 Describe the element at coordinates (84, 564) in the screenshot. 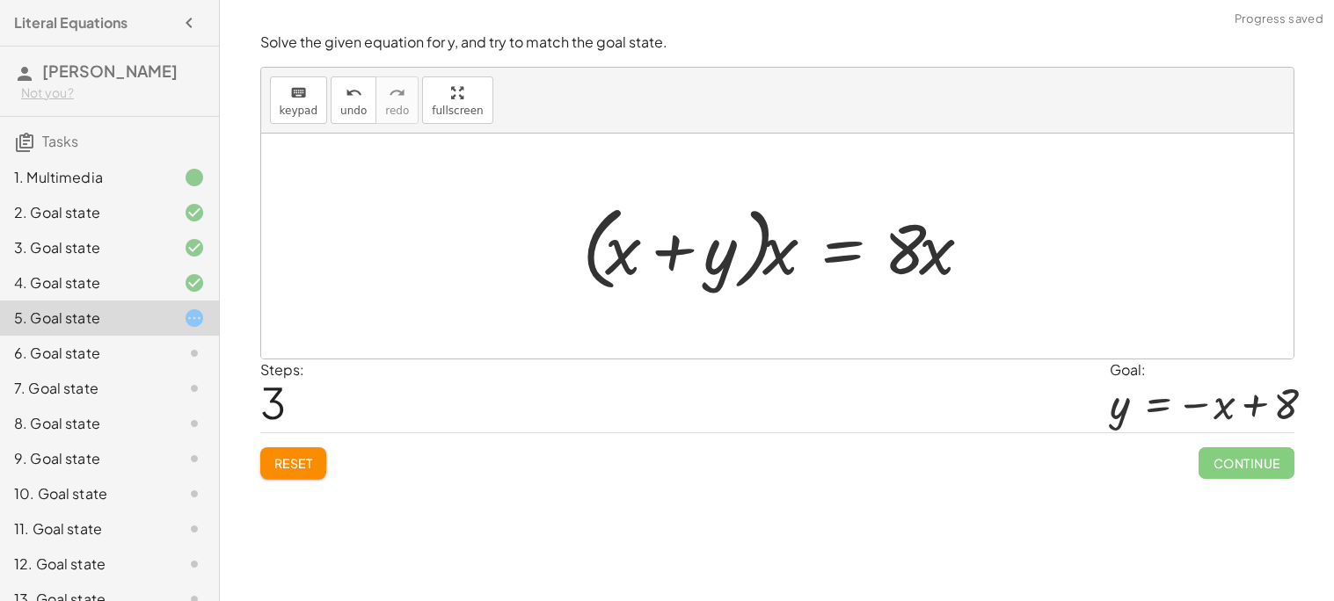

I see `div: 12. Goal state` at that location.